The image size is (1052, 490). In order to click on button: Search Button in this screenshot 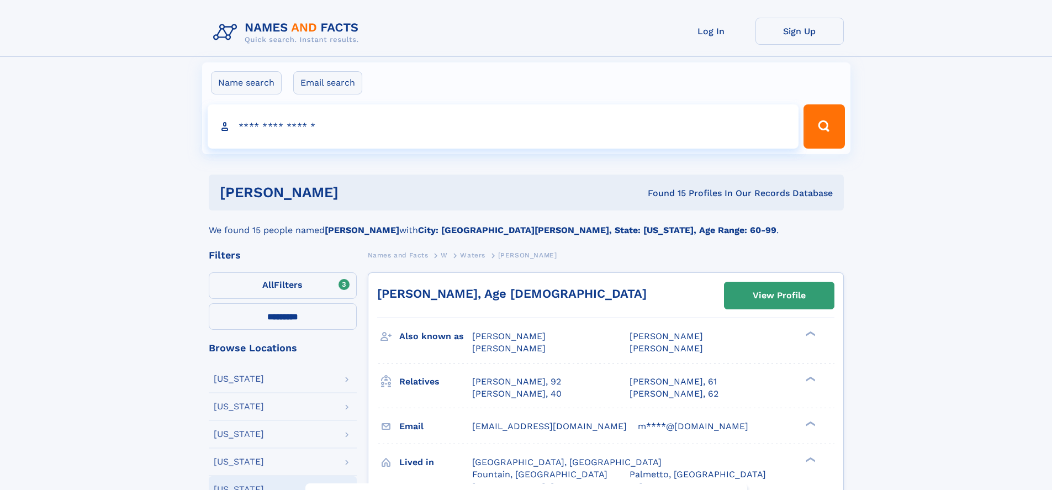, I will do `click(824, 127)`.